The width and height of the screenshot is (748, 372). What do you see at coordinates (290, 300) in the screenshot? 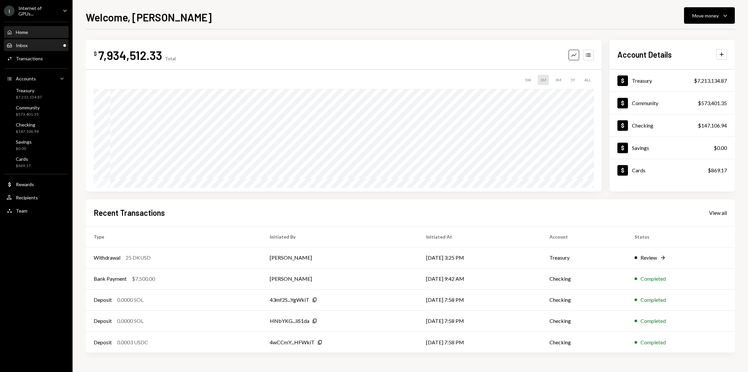
I see `div: 43mf2S...YgWkiT` at bounding box center [290, 300].